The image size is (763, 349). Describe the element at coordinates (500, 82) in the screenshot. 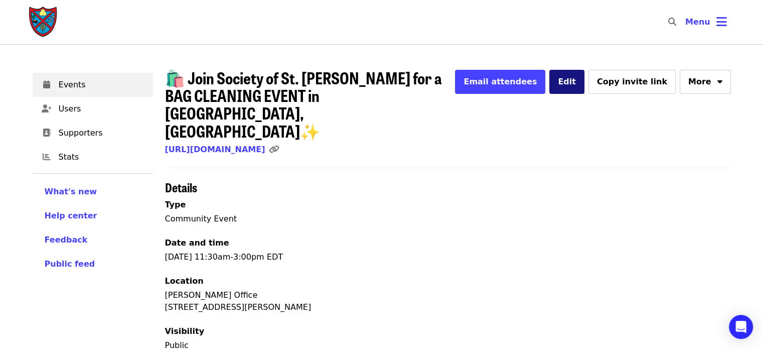

I see `button: Email attendees` at that location.